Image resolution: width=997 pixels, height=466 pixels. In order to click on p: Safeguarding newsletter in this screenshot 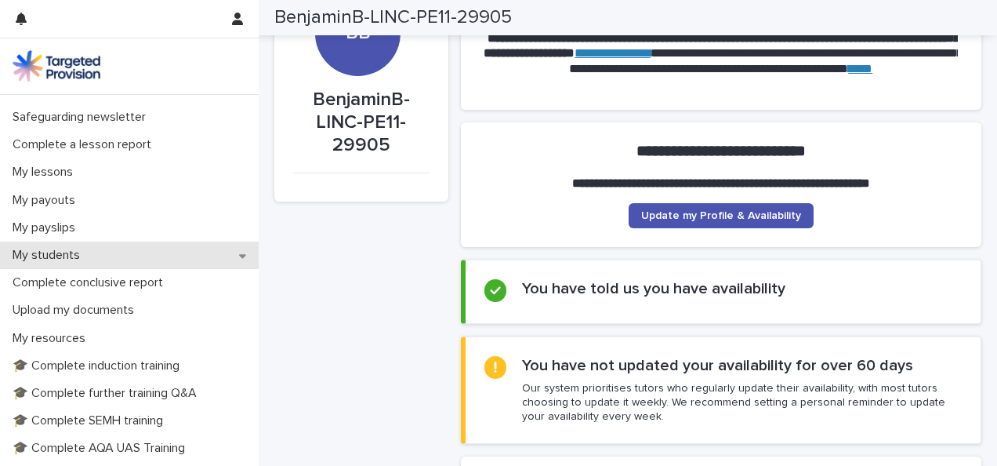, I will do `click(82, 117)`.